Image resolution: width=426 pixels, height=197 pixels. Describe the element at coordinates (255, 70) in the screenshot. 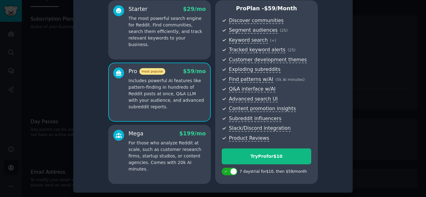

I see `span: Exploding subreddits` at that location.